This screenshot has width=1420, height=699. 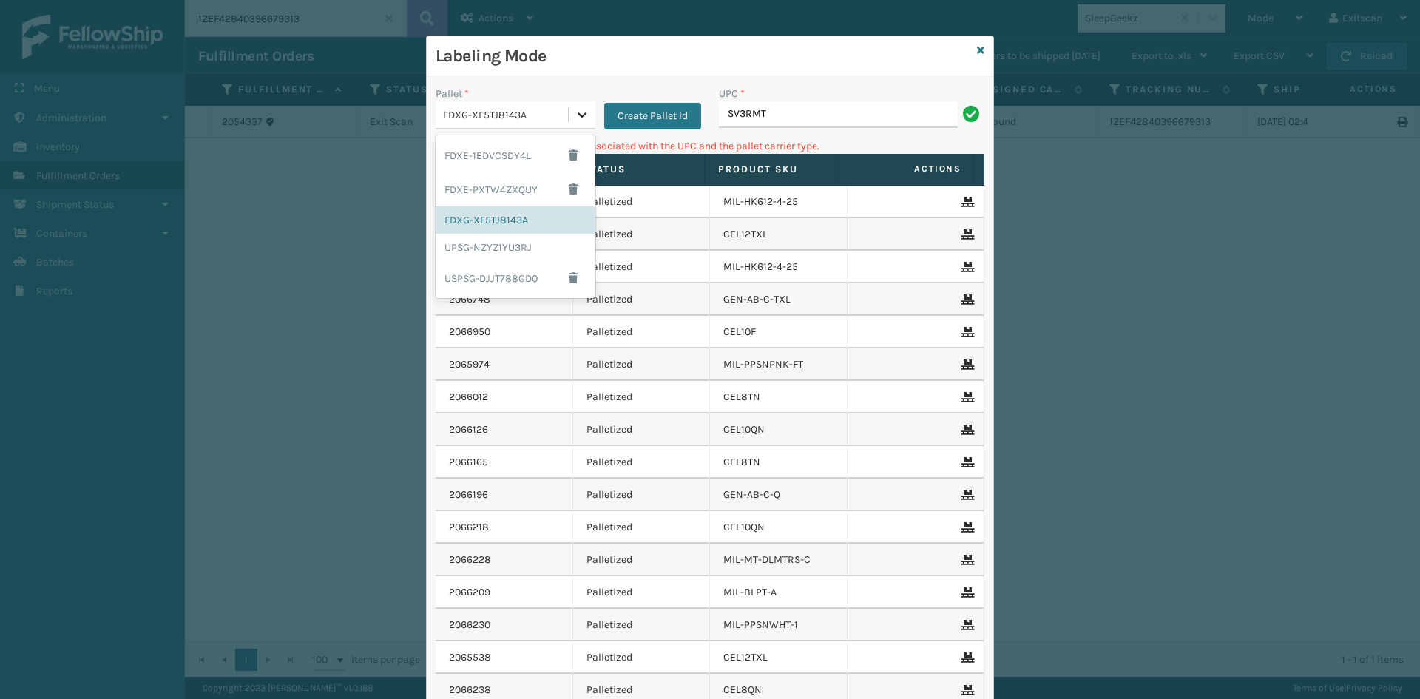 I want to click on h3: Labeling Mode, so click(x=703, y=56).